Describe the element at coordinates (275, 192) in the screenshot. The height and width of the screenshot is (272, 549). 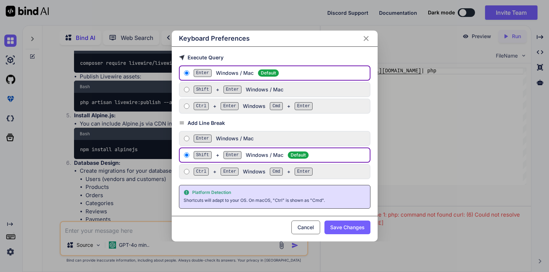
I see `div: Platform Detection` at that location.